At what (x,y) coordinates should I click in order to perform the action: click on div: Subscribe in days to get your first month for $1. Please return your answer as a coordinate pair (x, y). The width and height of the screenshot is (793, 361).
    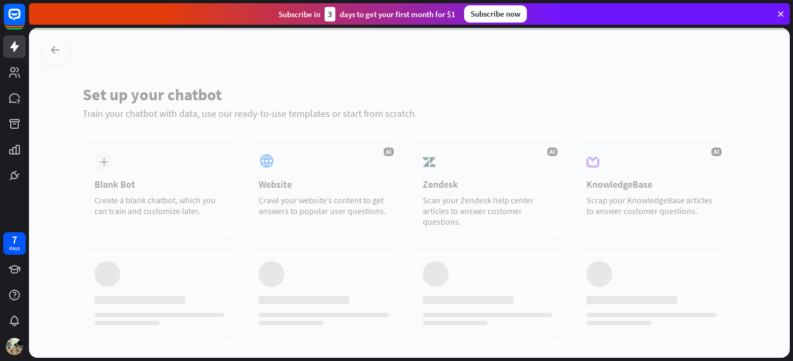
    Looking at the image, I should click on (367, 14).